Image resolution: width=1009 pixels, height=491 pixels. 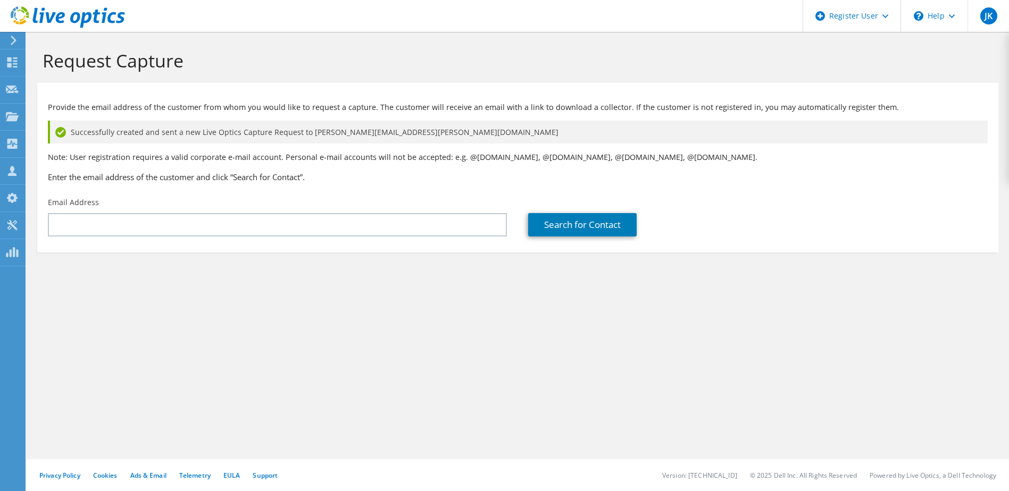 I want to click on li: © 2025 Dell Inc. All Rights Reserved, so click(x=803, y=475).